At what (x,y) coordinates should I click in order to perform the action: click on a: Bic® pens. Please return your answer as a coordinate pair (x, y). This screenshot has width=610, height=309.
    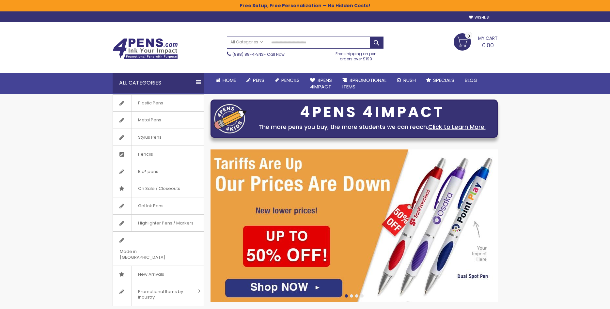
    Looking at the image, I should click on (158, 172).